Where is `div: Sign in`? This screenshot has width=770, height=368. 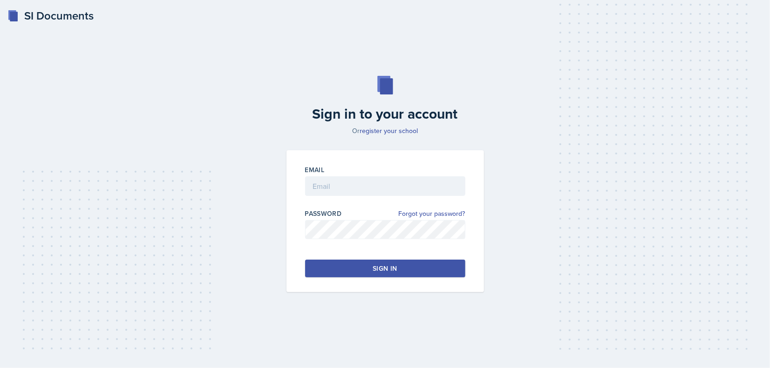 div: Sign in is located at coordinates (385, 269).